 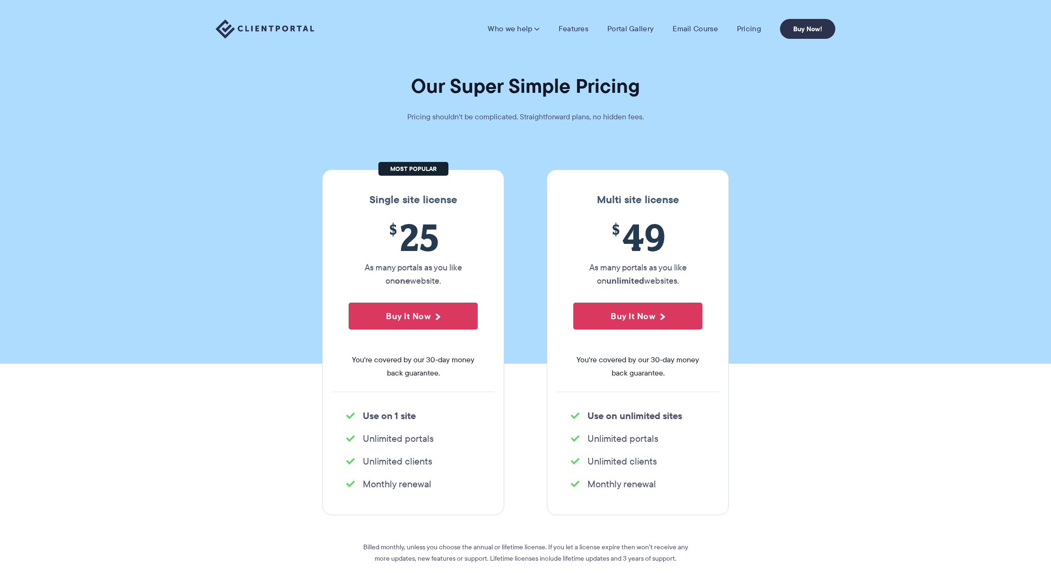 I want to click on strong: one, so click(x=403, y=280).